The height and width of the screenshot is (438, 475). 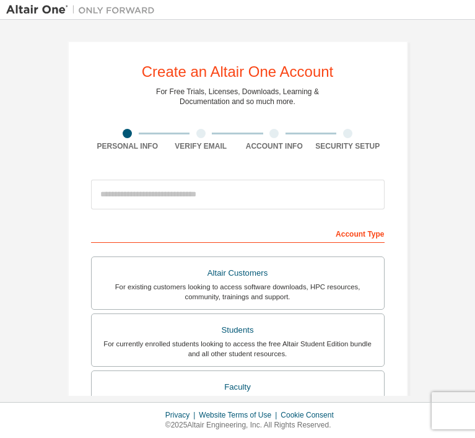 I want to click on div: Account Type, so click(x=238, y=233).